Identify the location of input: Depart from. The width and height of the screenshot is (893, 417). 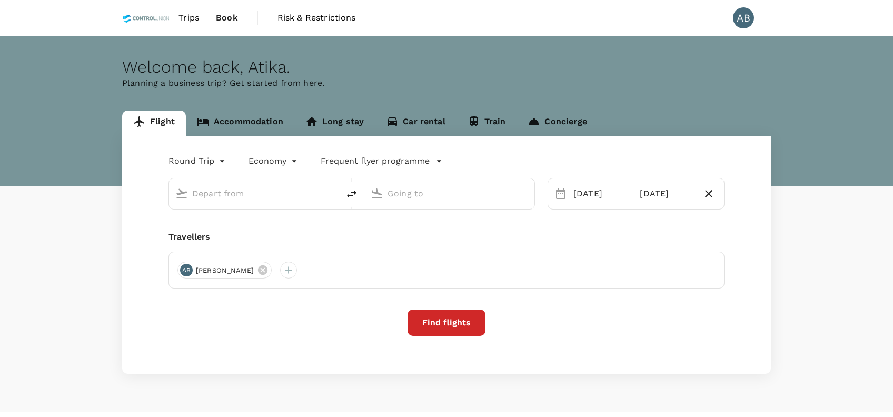
(254, 193).